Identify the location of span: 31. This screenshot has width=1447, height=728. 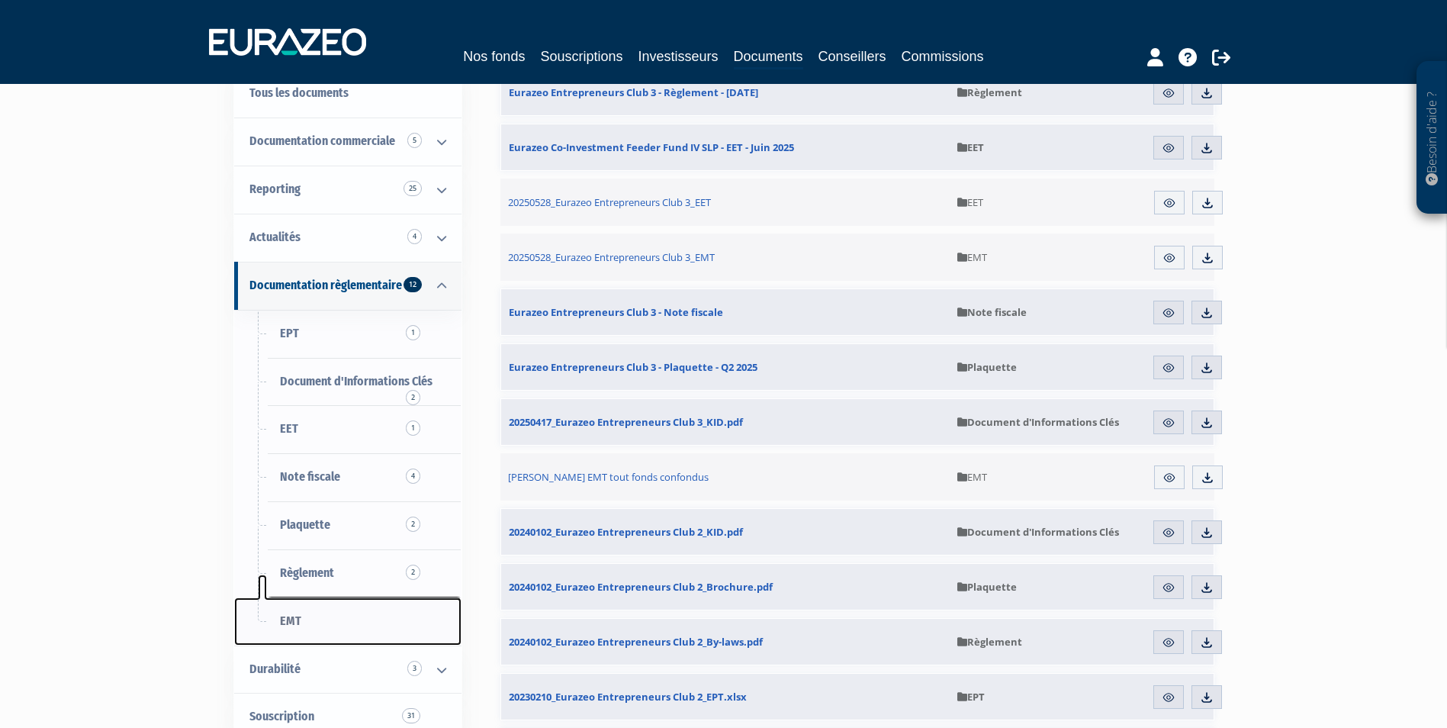
(411, 716).